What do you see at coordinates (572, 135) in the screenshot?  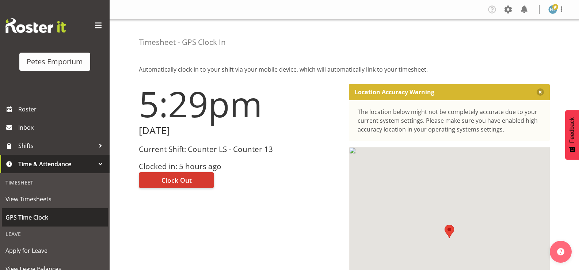 I see `button: Feedback - Show survey` at bounding box center [572, 135].